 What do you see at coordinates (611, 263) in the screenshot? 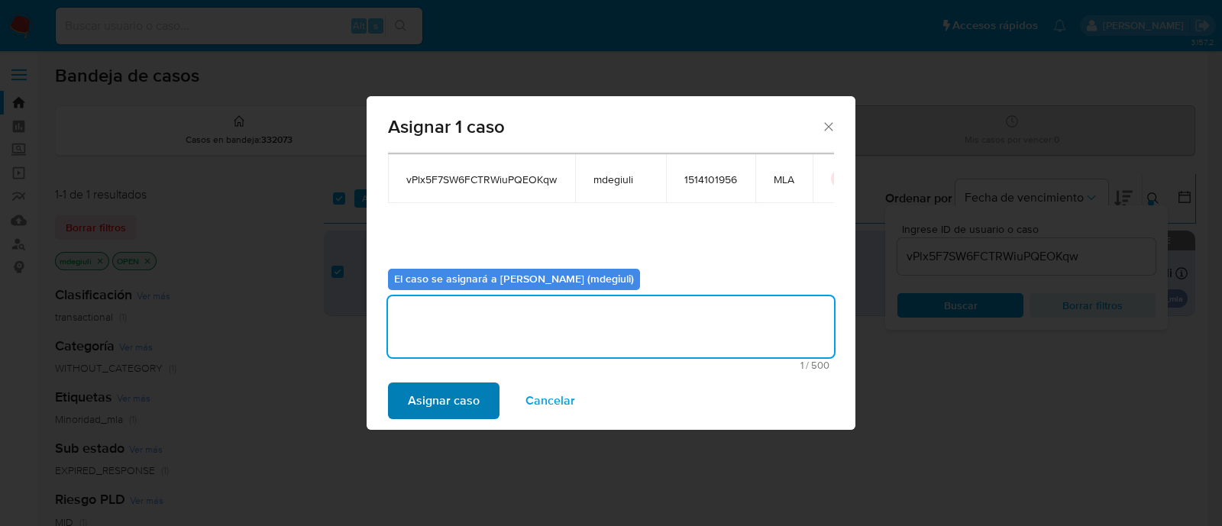
I see `div: assign-modal` at bounding box center [611, 263].